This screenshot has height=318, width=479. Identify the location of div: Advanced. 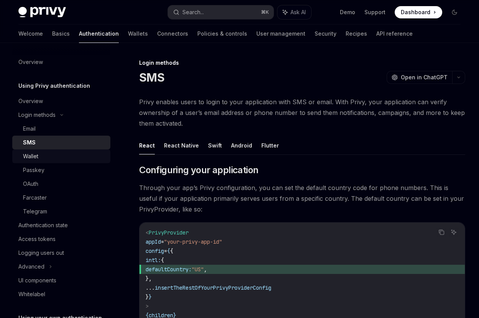
(31, 267).